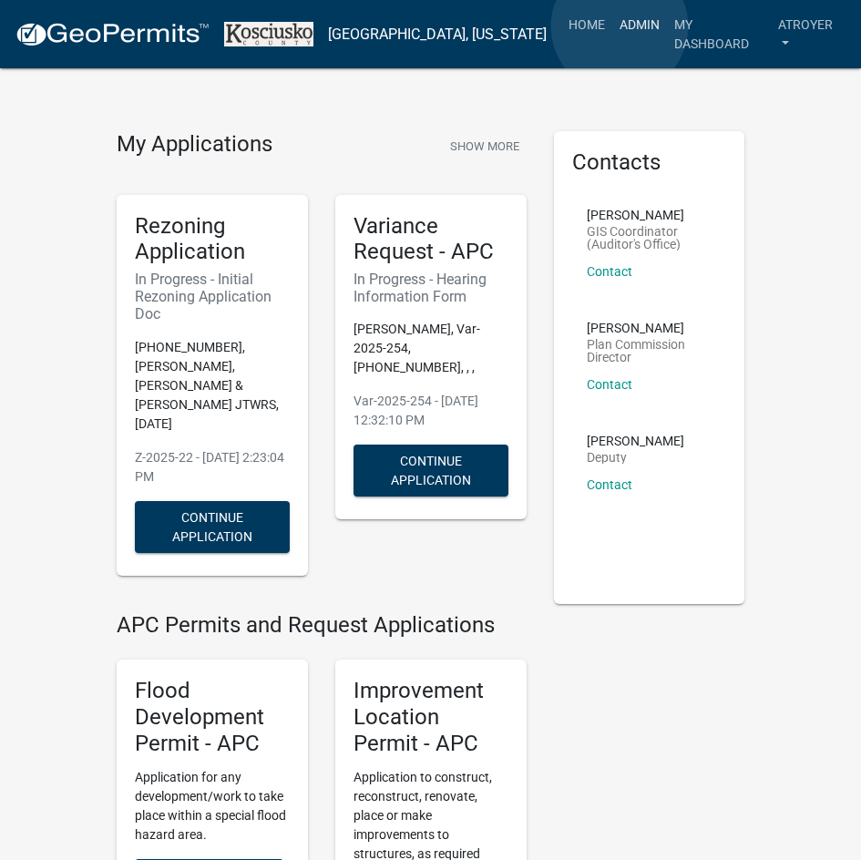 The width and height of the screenshot is (861, 860). Describe the element at coordinates (212, 717) in the screenshot. I see `h5: Flood Development Permit - APC` at that location.